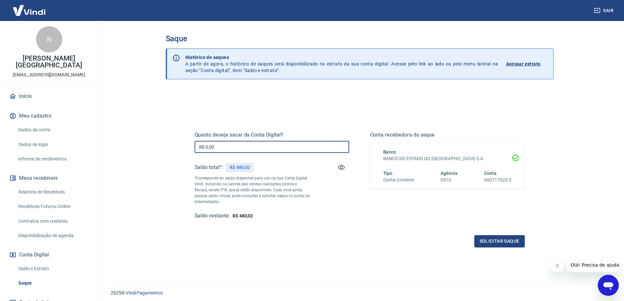  I want to click on button: Meu cadastro, so click(49, 116).